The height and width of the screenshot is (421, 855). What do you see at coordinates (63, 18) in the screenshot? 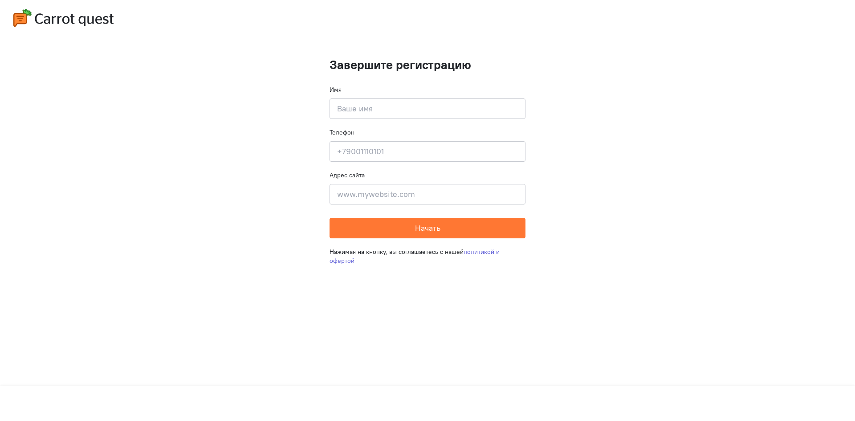
I see `img: carrot-quest-logo.svg` at bounding box center [63, 18].